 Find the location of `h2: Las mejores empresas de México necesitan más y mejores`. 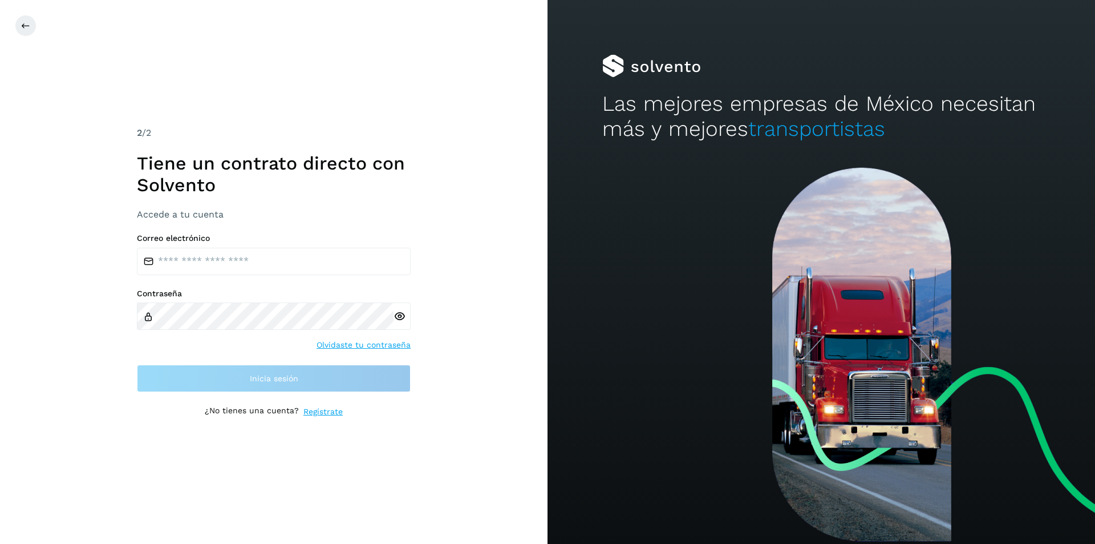

h2: Las mejores empresas de México necesitan más y mejores is located at coordinates (821, 116).